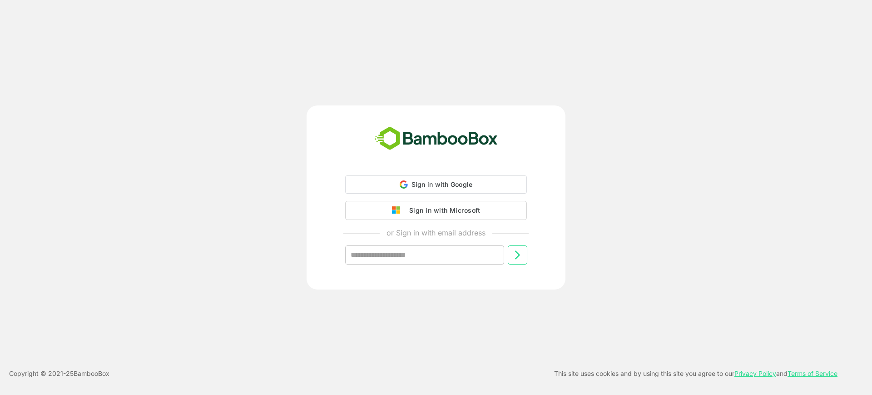 The image size is (872, 395). What do you see at coordinates (755, 373) in the screenshot?
I see `a: Privacy Policy` at bounding box center [755, 373].